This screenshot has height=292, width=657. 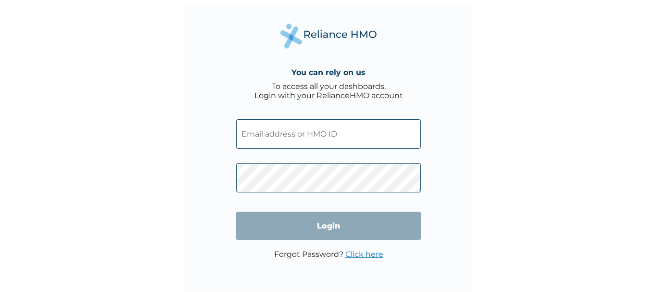 What do you see at coordinates (328, 36) in the screenshot?
I see `img: Reliance Health's Logo` at bounding box center [328, 36].